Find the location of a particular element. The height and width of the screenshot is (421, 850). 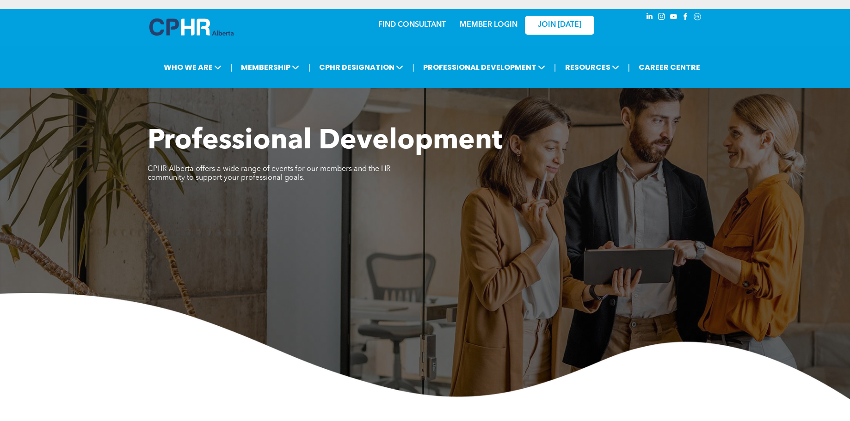

span: RESOURCES is located at coordinates (592, 67).